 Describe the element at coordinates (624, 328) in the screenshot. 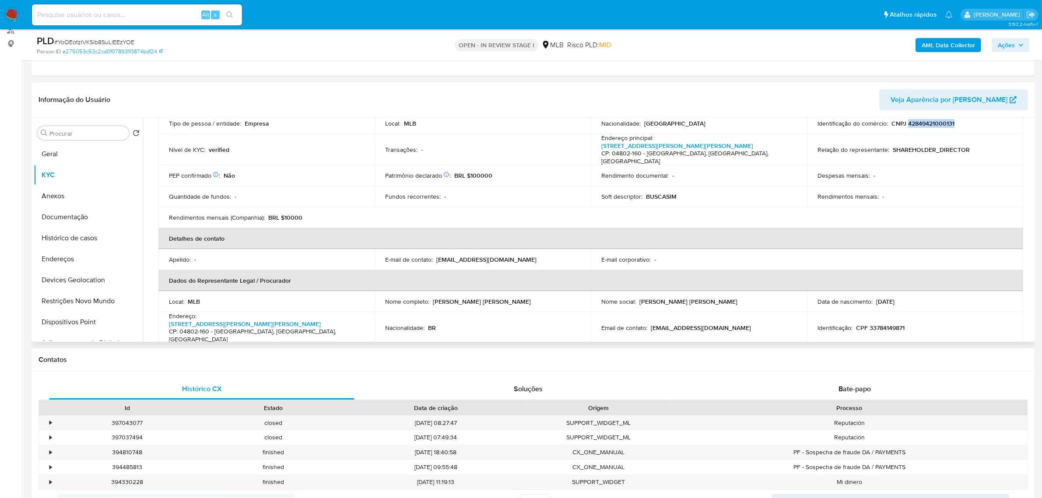

I see `p: Email de contato :` at that location.